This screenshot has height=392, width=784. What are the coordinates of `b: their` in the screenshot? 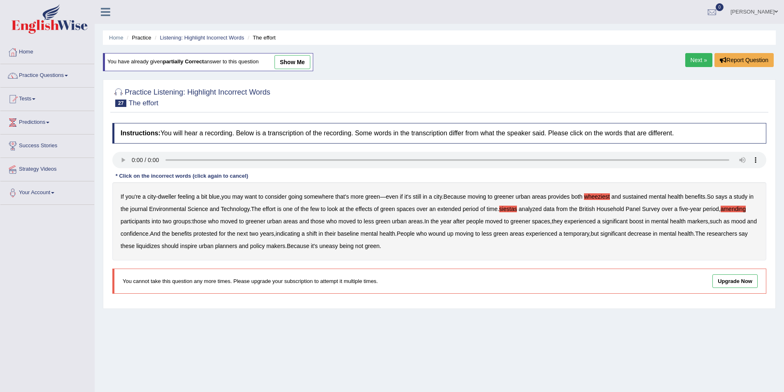 It's located at (330, 234).